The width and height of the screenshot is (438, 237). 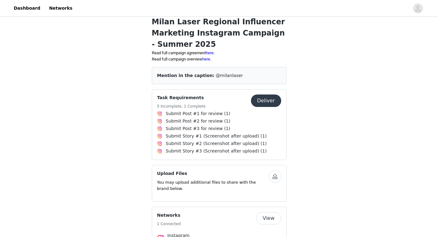 I want to click on h5: 5 Incomplete, 1 Complete, so click(x=181, y=106).